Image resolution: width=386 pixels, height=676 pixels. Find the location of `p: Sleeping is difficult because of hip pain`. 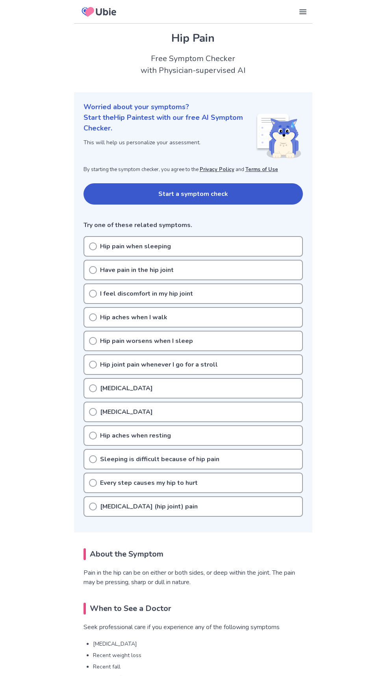

p: Sleeping is difficult because of hip pain is located at coordinates (160, 459).